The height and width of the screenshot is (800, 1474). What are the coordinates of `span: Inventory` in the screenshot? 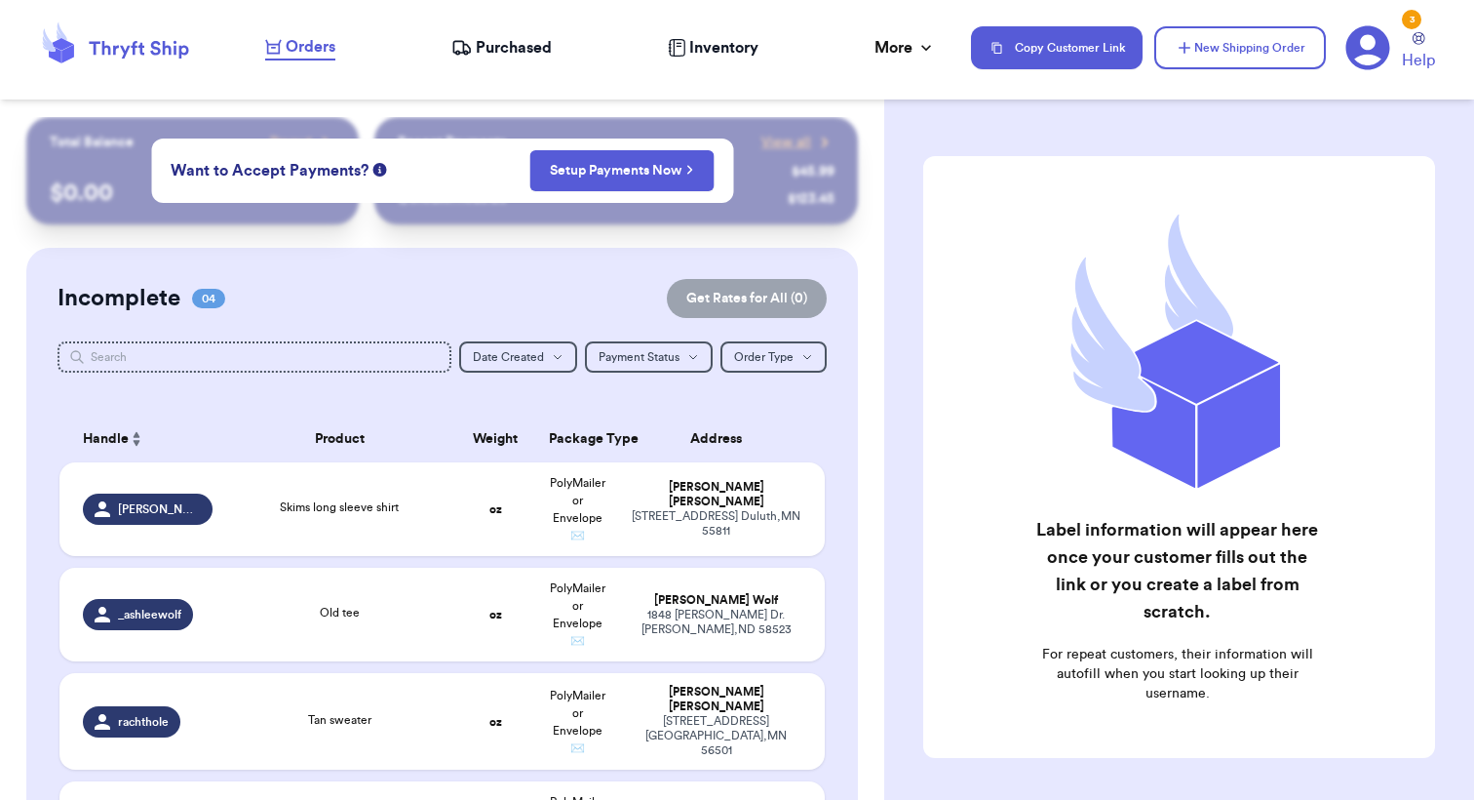 It's located at (724, 48).